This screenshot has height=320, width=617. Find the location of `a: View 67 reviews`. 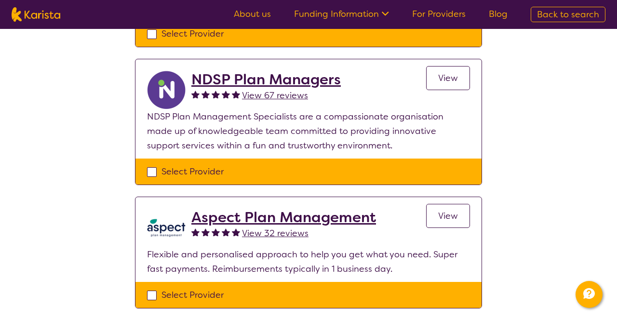

a: View 67 reviews is located at coordinates (275, 95).